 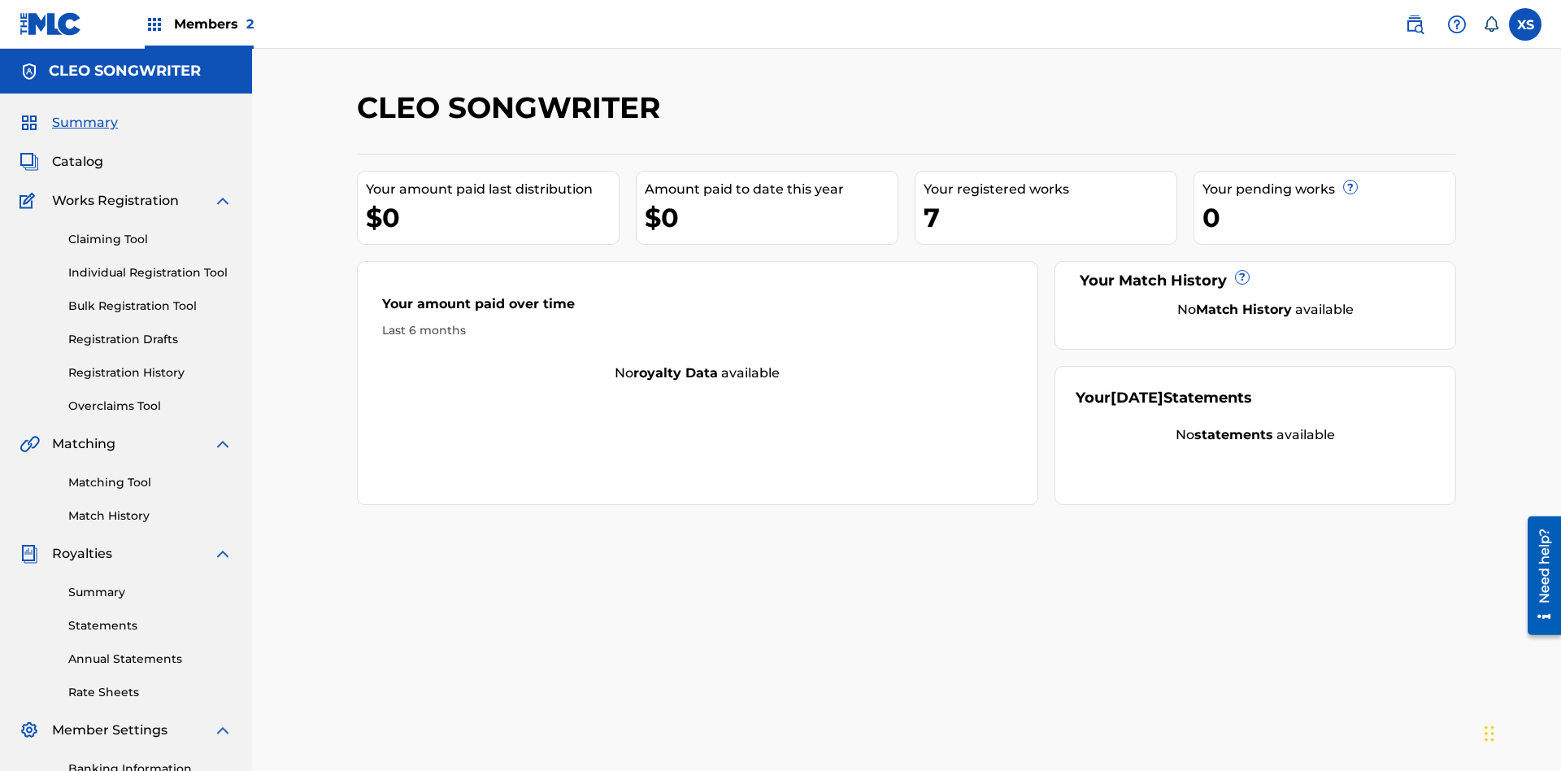 I want to click on div: Open Resource Center, so click(x=28, y=67).